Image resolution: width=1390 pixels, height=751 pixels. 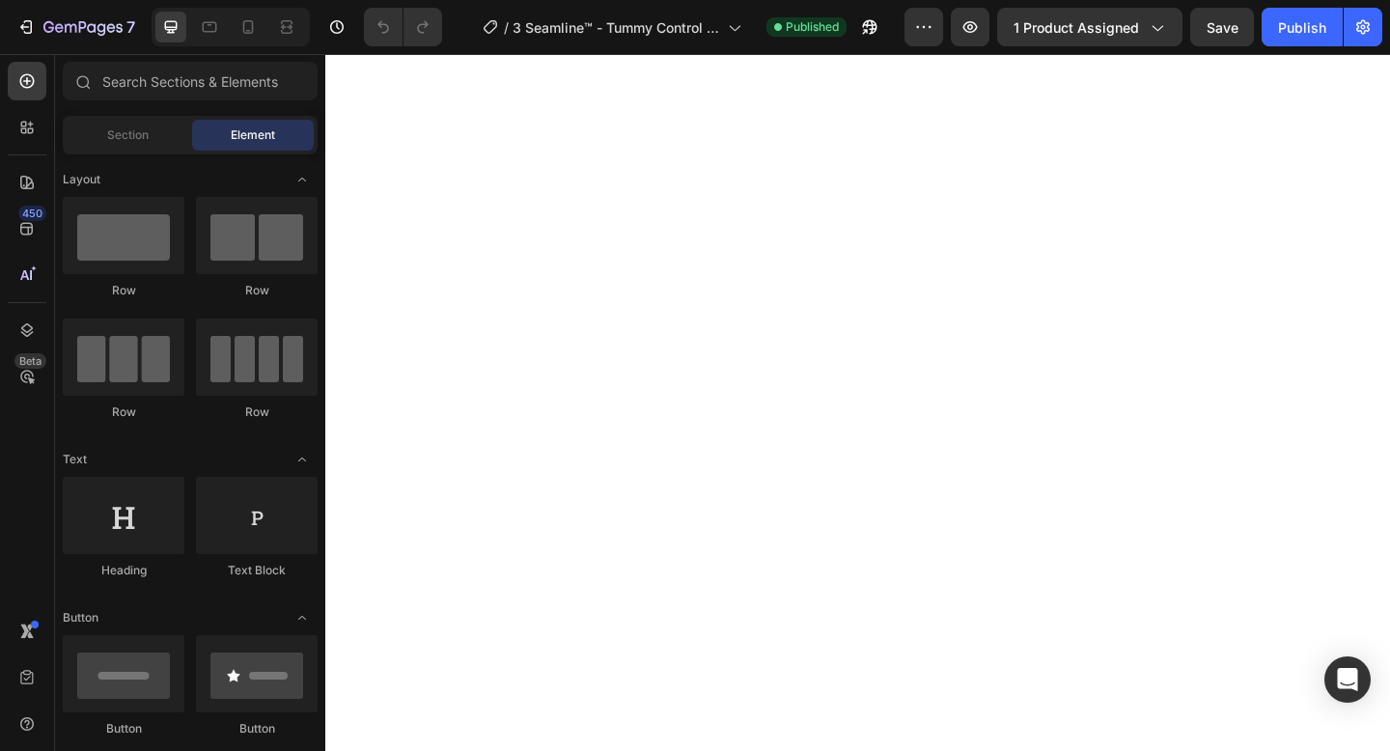 I want to click on button: Save, so click(x=1222, y=27).